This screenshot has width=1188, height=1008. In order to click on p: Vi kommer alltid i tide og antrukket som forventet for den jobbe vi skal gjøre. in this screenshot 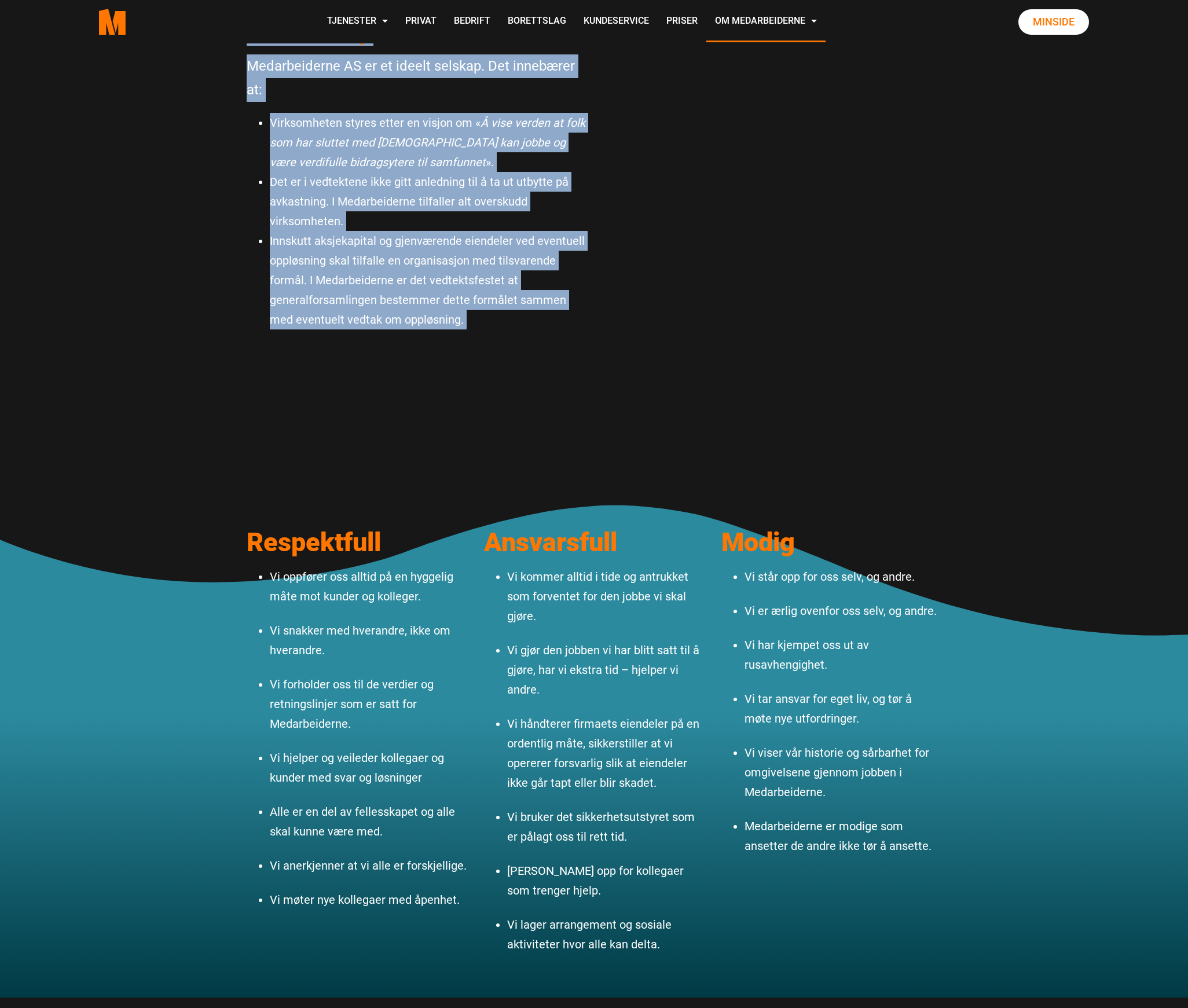, I will do `click(606, 597)`.